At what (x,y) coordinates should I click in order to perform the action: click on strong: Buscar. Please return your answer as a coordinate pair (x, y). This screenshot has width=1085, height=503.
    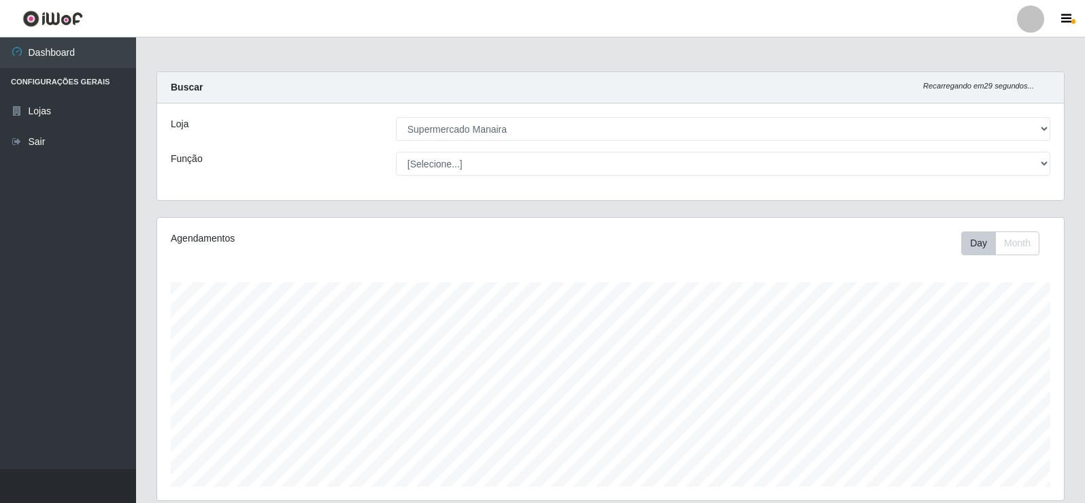
    Looking at the image, I should click on (186, 87).